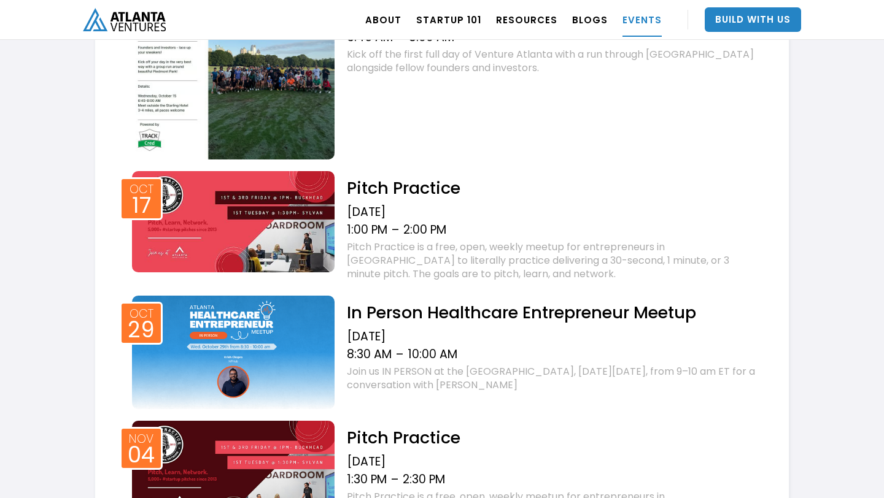 The height and width of the screenshot is (498, 884). Describe the element at coordinates (527, 20) in the screenshot. I see `a: RESOURCES` at that location.